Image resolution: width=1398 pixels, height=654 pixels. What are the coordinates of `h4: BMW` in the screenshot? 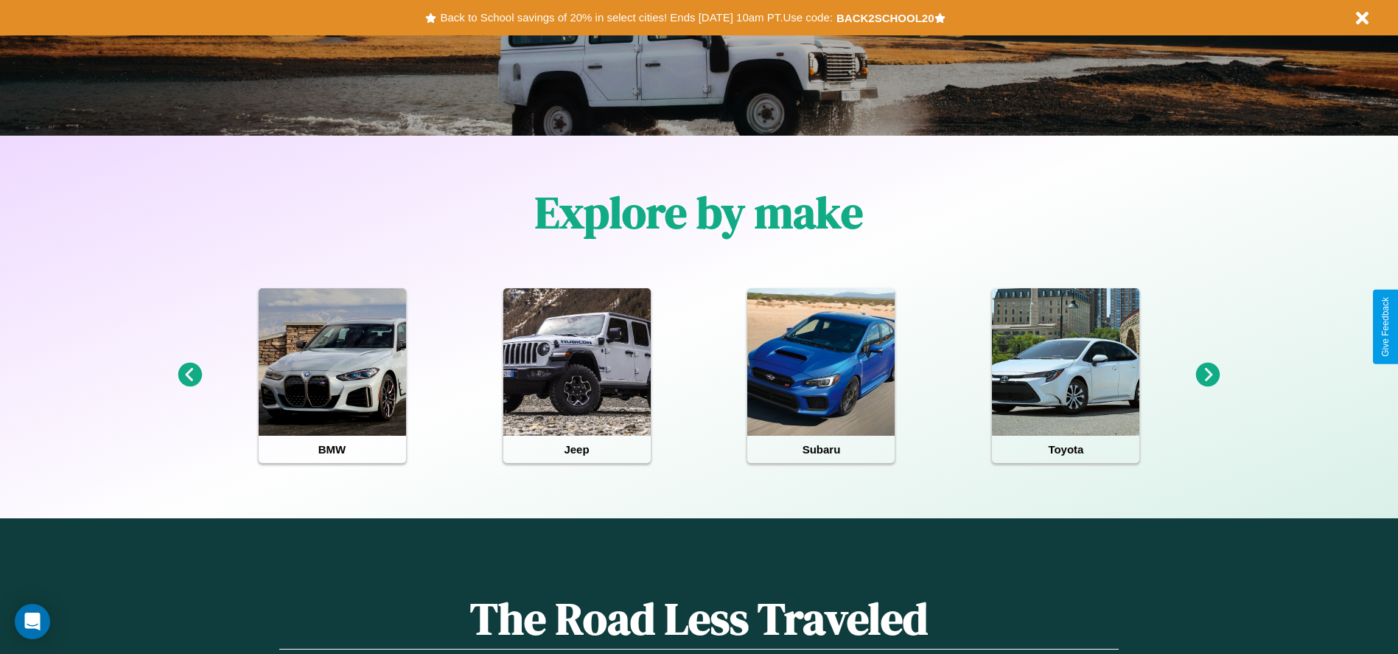 It's located at (332, 449).